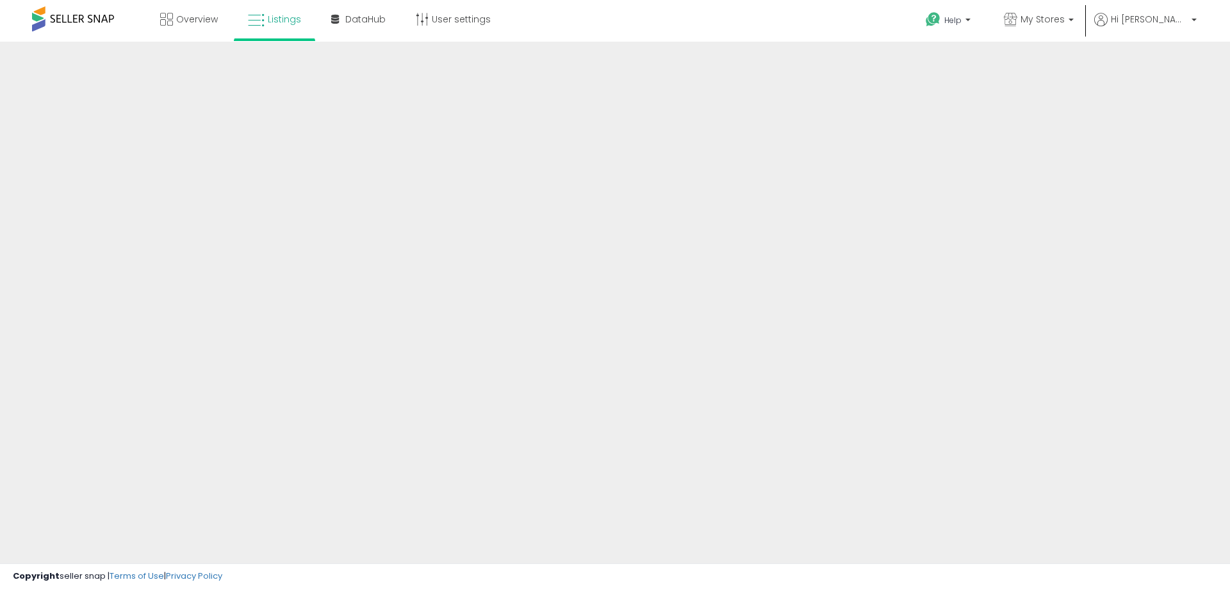 The height and width of the screenshot is (589, 1230). I want to click on i: Get Help, so click(933, 19).